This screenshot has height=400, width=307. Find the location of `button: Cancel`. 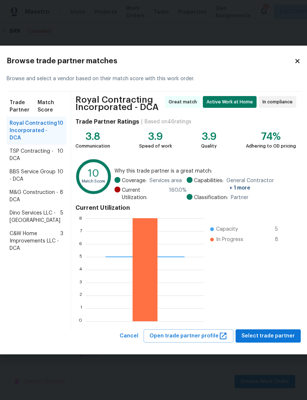

button: Cancel is located at coordinates (129, 336).